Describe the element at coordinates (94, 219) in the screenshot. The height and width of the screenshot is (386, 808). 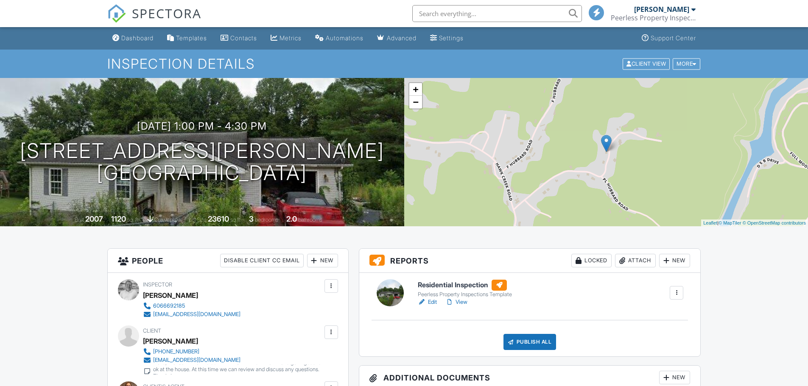
I see `div: 2007` at that location.